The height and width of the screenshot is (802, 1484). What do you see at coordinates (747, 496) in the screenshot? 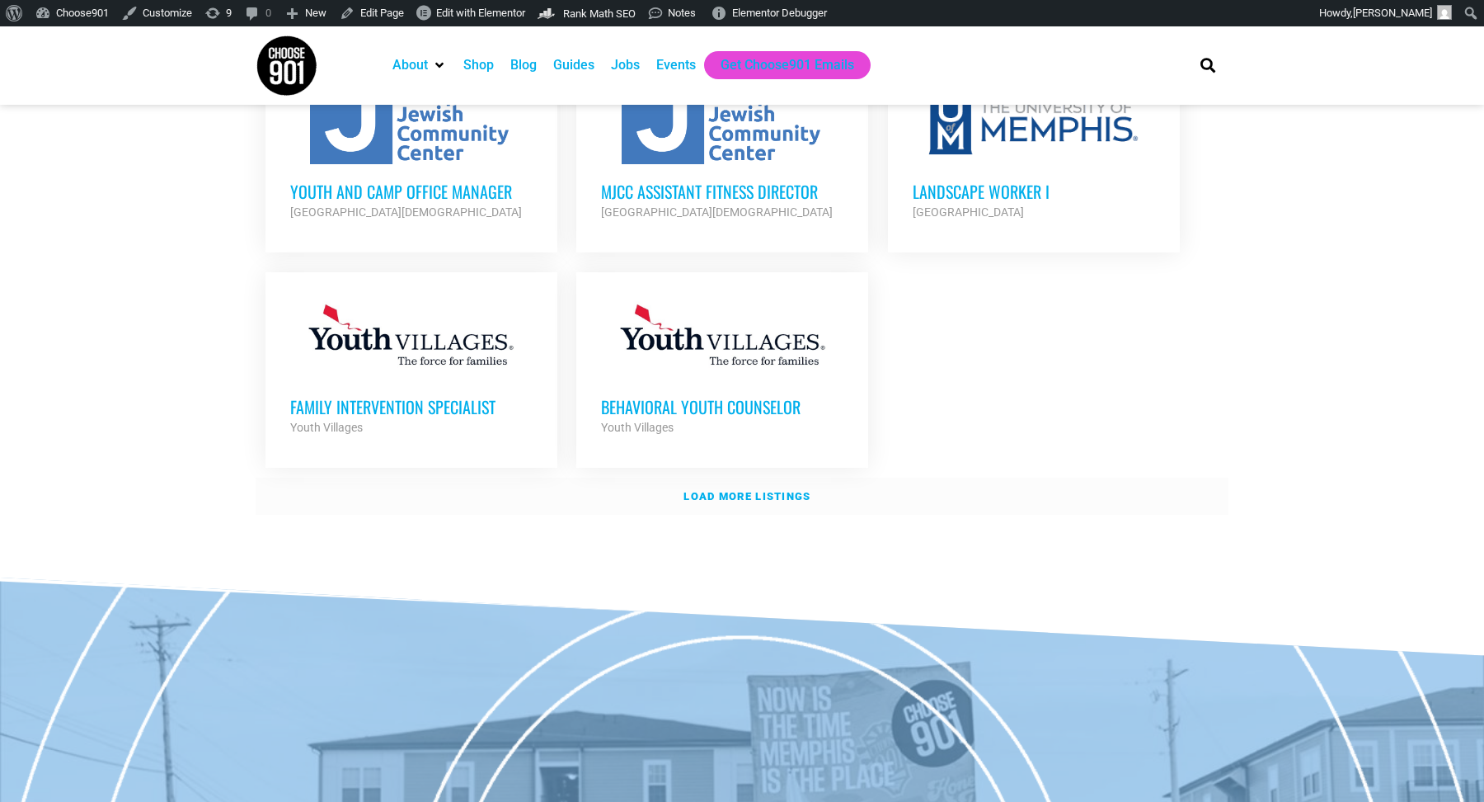
I see `strong: Load more listings` at bounding box center [747, 496].